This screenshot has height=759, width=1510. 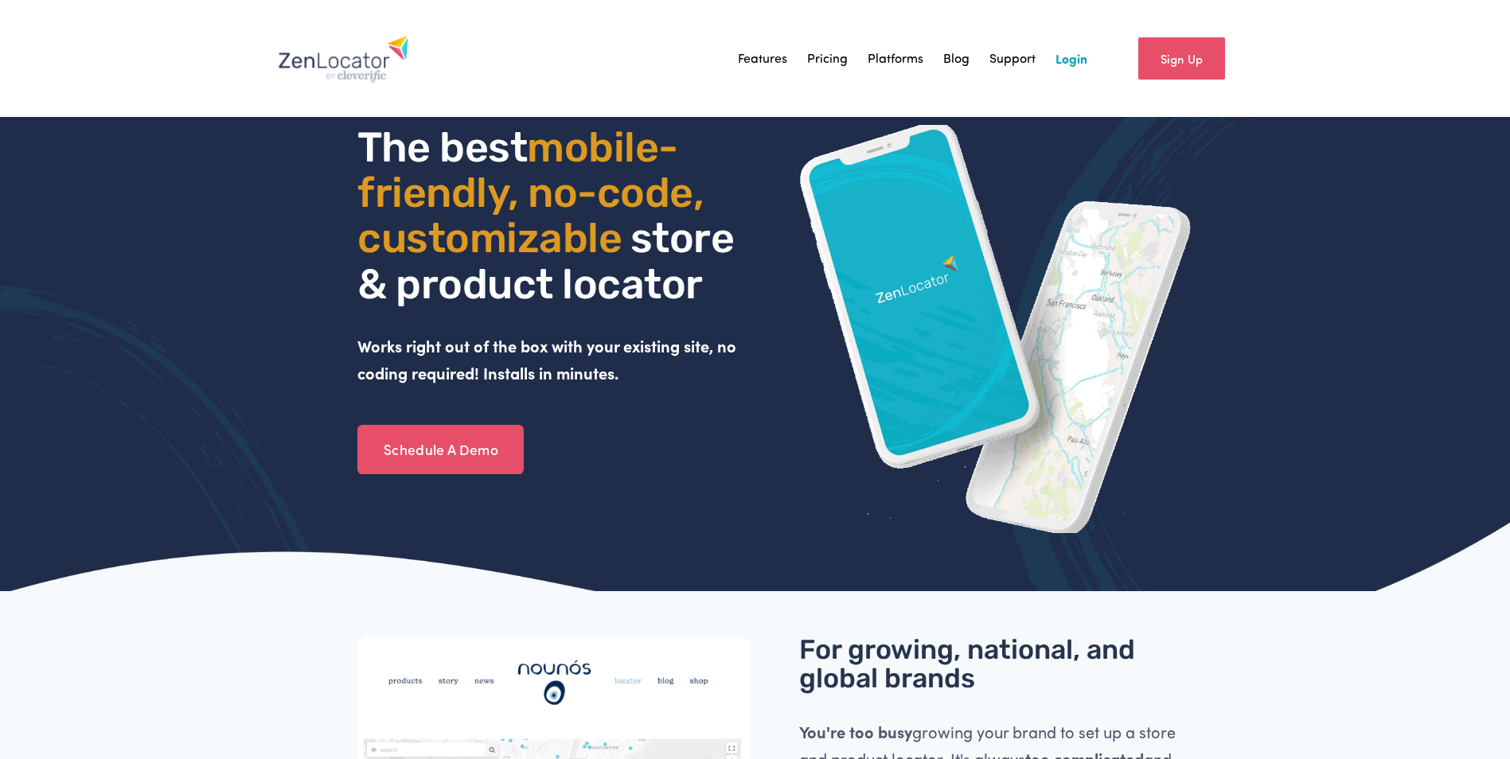 What do you see at coordinates (956, 59) in the screenshot?
I see `a: Blog` at bounding box center [956, 59].